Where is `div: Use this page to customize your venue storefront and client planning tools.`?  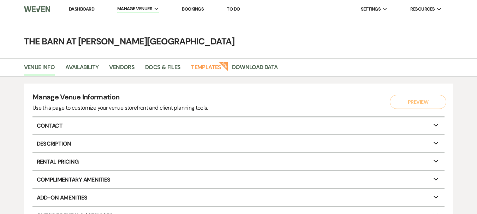
div: Use this page to customize your venue storefront and client planning tools. is located at coordinates (120, 108).